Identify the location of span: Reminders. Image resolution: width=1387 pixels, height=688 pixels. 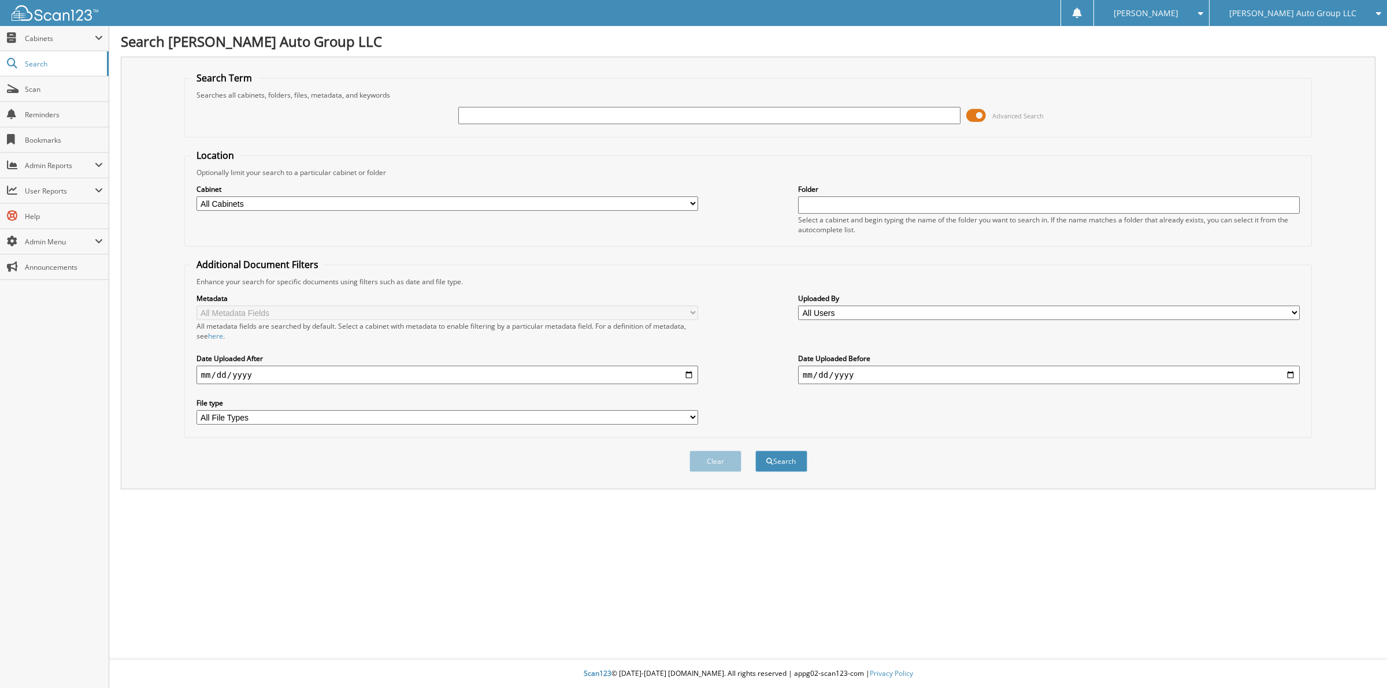
(64, 114).